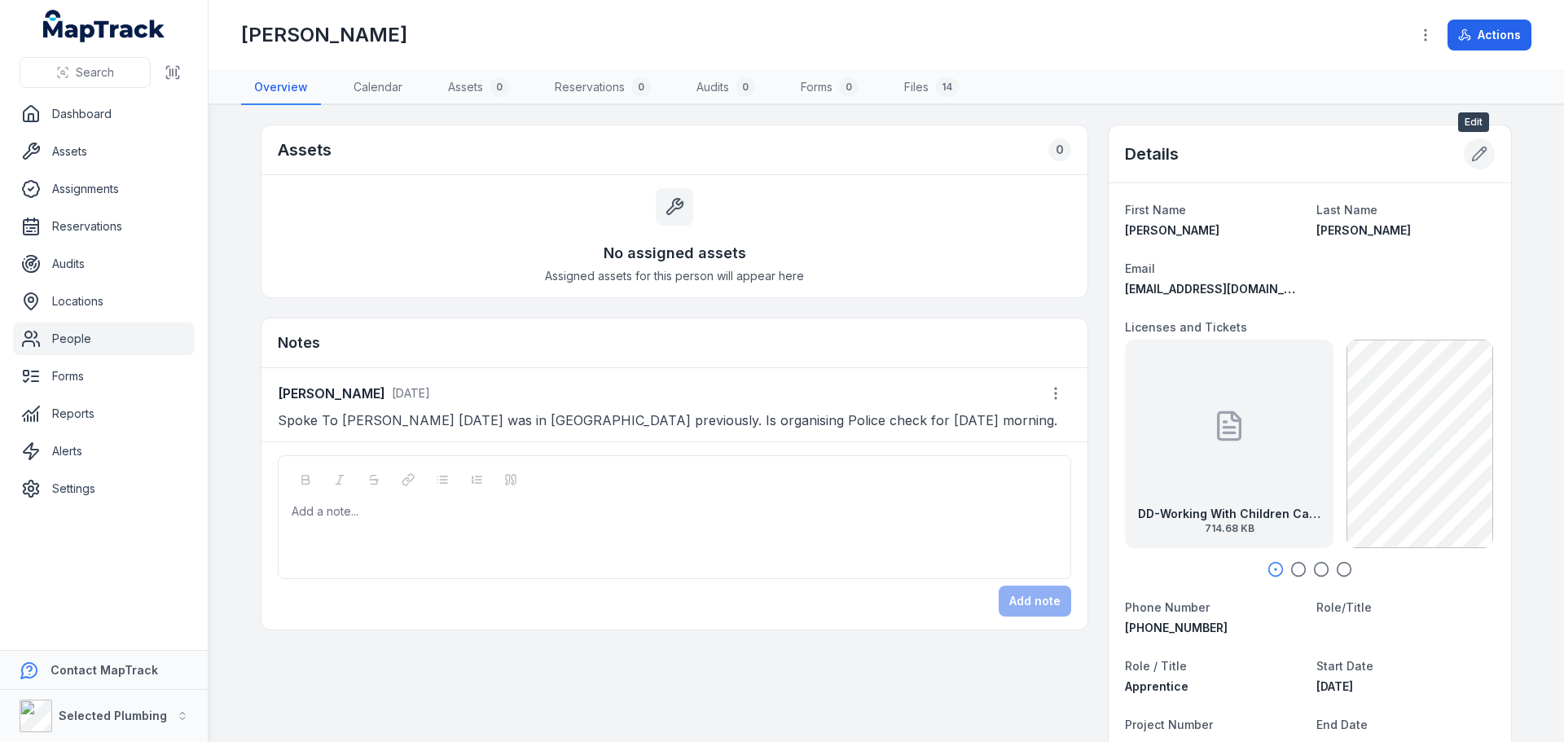 The width and height of the screenshot is (1564, 742). What do you see at coordinates (931, 88) in the screenshot?
I see `a: Files14` at bounding box center [931, 88].